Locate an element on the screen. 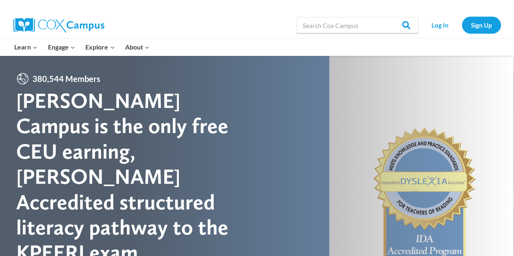 Image resolution: width=514 pixels, height=256 pixels. span: Engage is located at coordinates (61, 47).